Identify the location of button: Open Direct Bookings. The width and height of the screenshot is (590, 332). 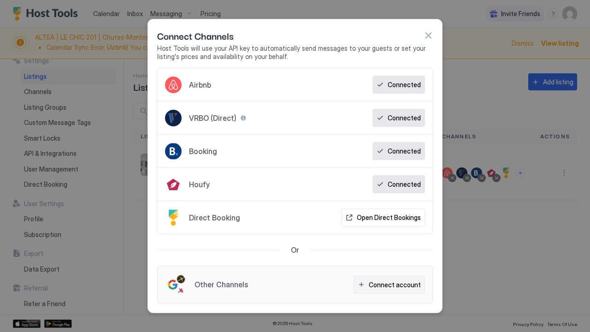
(383, 217).